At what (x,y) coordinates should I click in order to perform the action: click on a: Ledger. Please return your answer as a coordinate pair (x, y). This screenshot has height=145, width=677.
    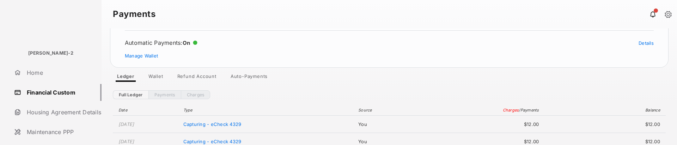
    Looking at the image, I should click on (126, 78).